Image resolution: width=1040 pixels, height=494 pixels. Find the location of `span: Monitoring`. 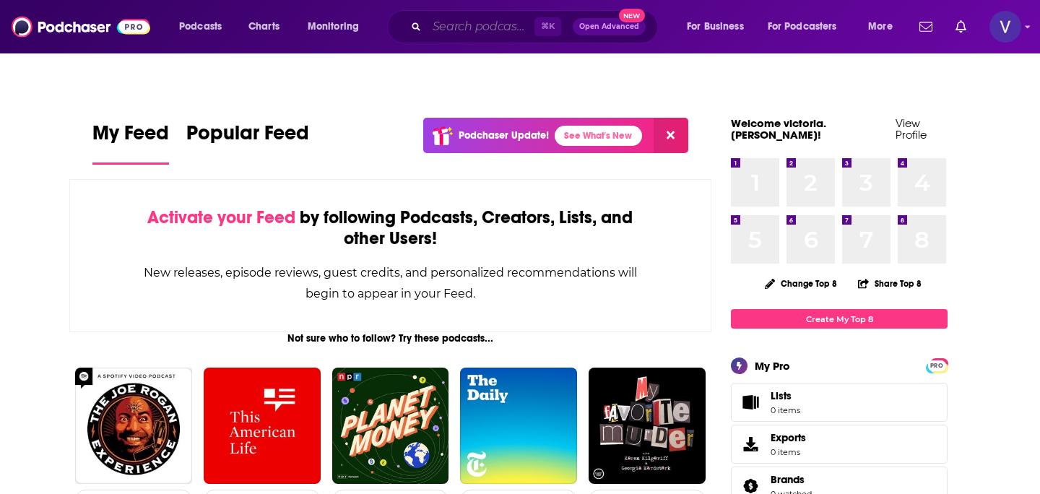

span: Monitoring is located at coordinates (333, 27).